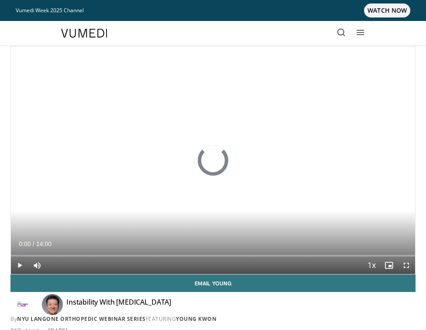 This screenshot has height=330, width=426. I want to click on img: Avatar, so click(52, 305).